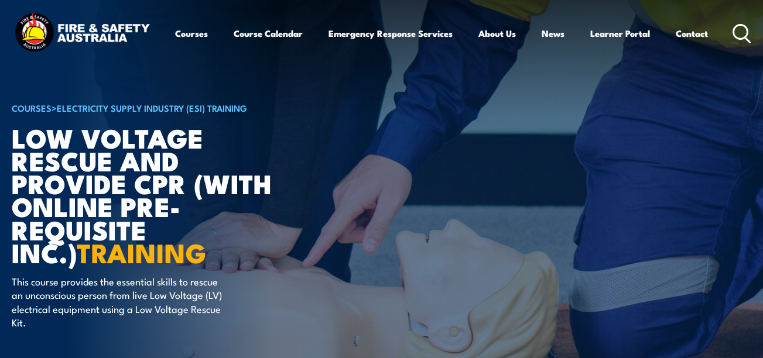 Image resolution: width=763 pixels, height=358 pixels. I want to click on a: Contact, so click(691, 33).